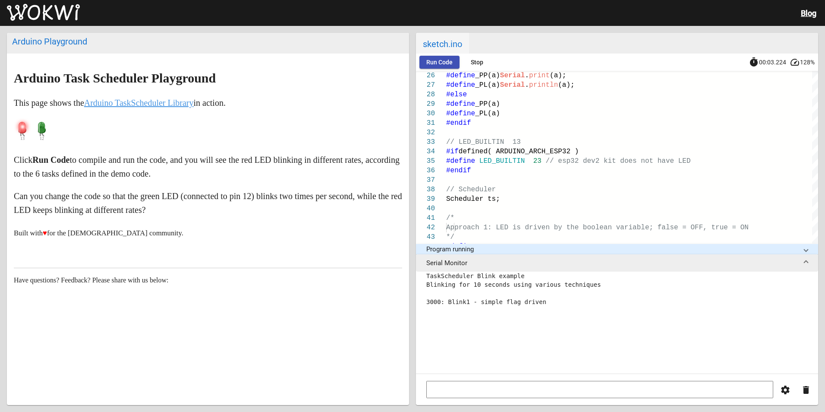  What do you see at coordinates (457, 95) in the screenshot?
I see `span: #else` at bounding box center [457, 95].